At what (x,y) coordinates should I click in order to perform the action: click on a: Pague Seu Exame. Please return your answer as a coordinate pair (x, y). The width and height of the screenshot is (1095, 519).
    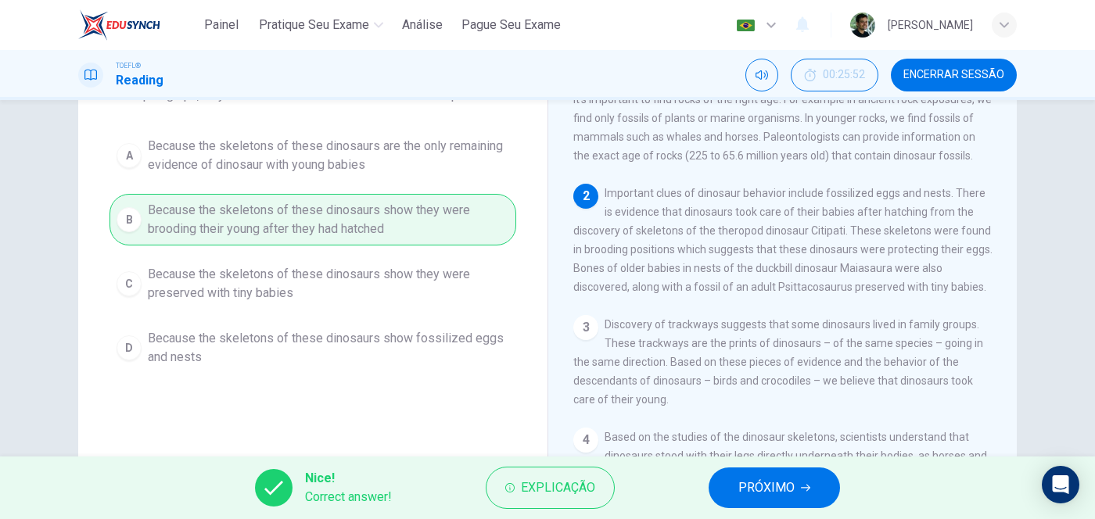
    Looking at the image, I should click on (511, 25).